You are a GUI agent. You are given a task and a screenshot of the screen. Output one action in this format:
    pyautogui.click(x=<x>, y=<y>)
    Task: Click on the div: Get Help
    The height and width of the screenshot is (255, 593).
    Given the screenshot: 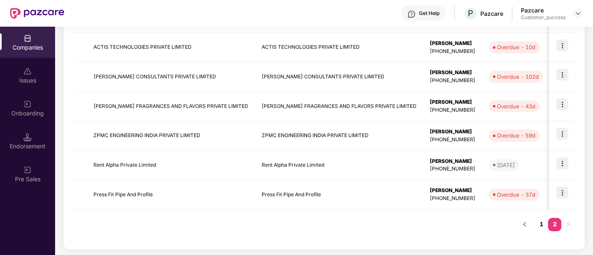 What is the action you would take?
    pyautogui.click(x=429, y=13)
    